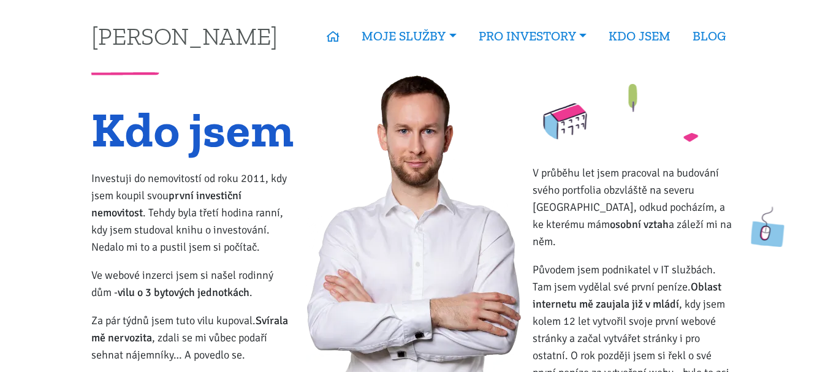  Describe the element at coordinates (183, 292) in the screenshot. I see `strong: vilu o 3 bytových jednotkách` at that location.